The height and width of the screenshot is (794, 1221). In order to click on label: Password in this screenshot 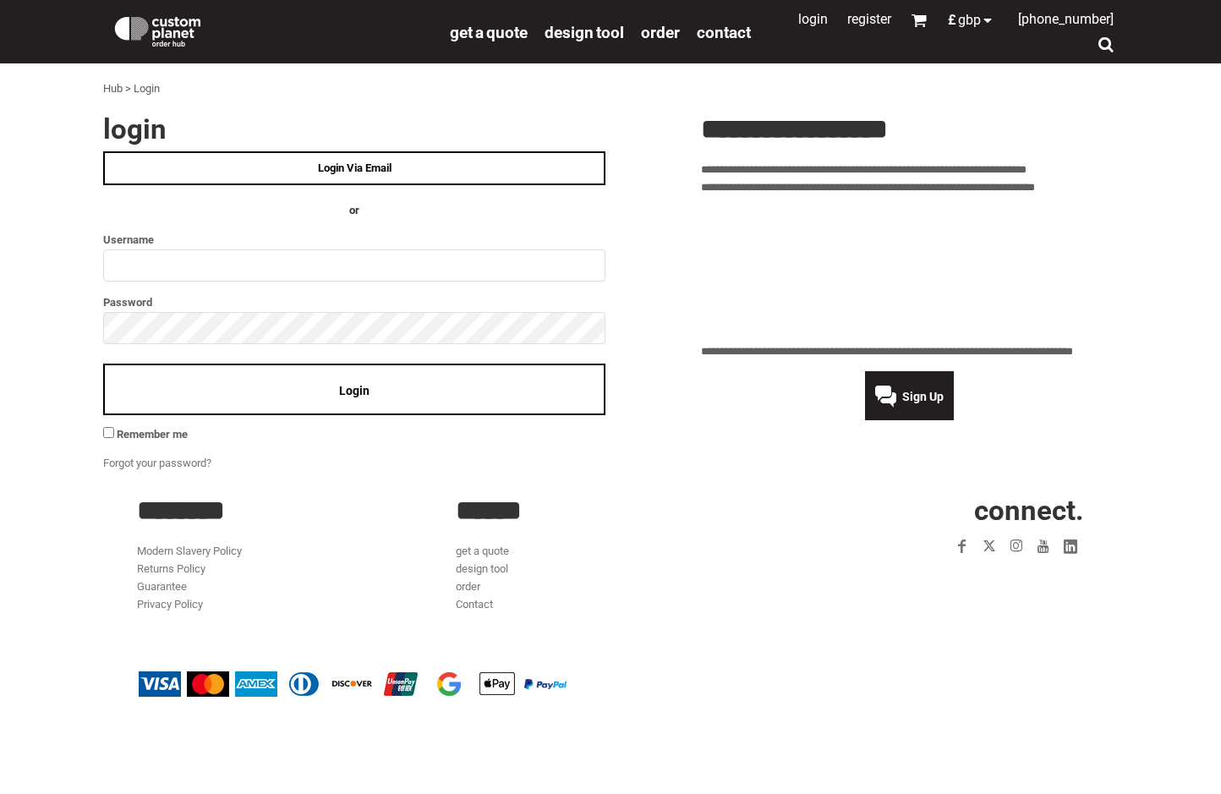, I will do `click(354, 302)`.